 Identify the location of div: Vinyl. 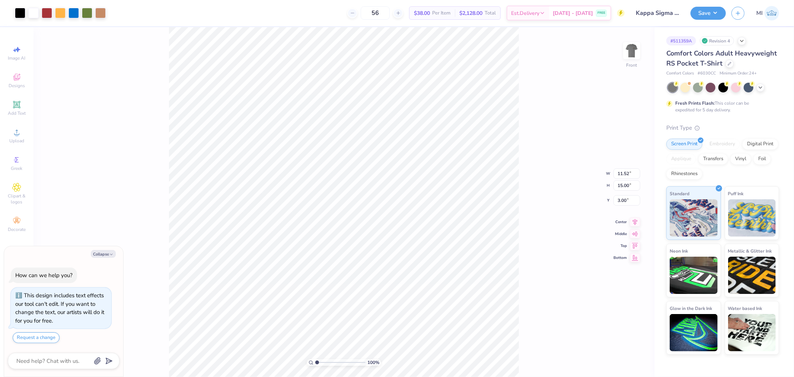
(741, 159).